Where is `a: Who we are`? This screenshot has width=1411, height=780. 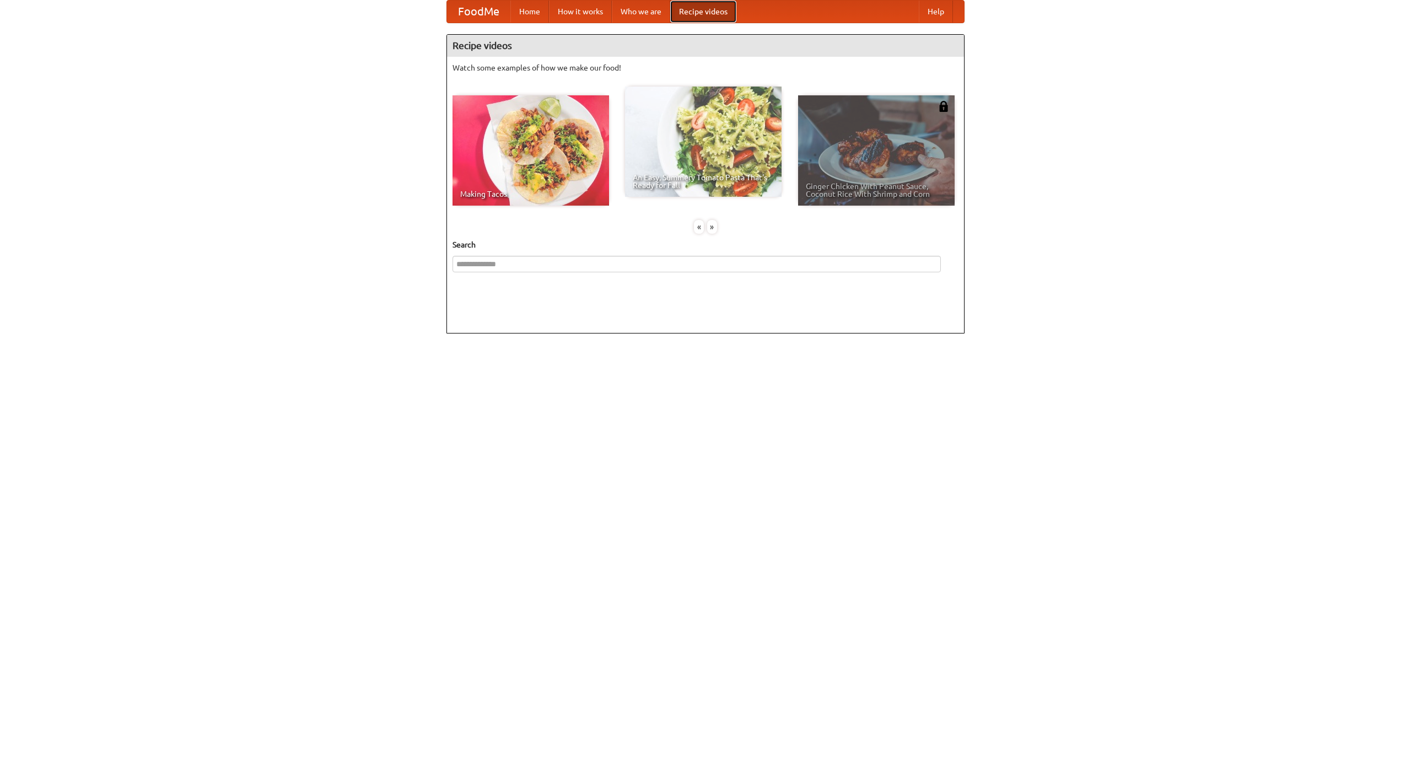
a: Who we are is located at coordinates (641, 12).